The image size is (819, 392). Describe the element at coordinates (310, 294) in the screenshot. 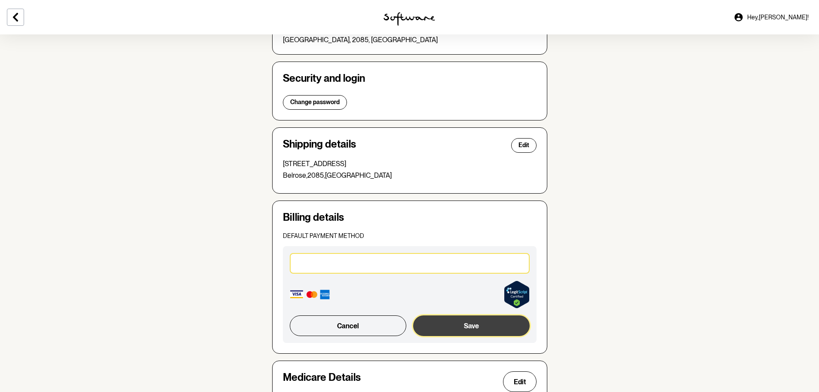

I see `img: Accepted card types: Visa, Mastercard, Amex` at that location.